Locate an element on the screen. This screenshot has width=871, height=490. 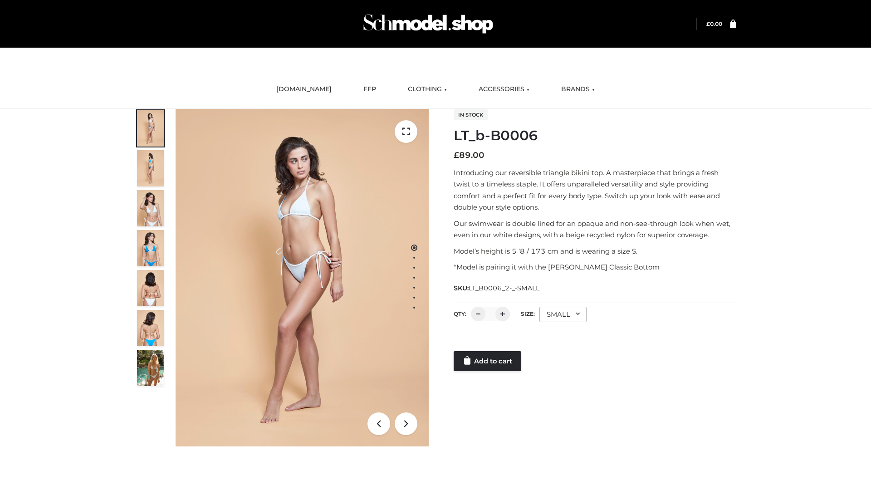
a: Add to cart is located at coordinates (487, 361).